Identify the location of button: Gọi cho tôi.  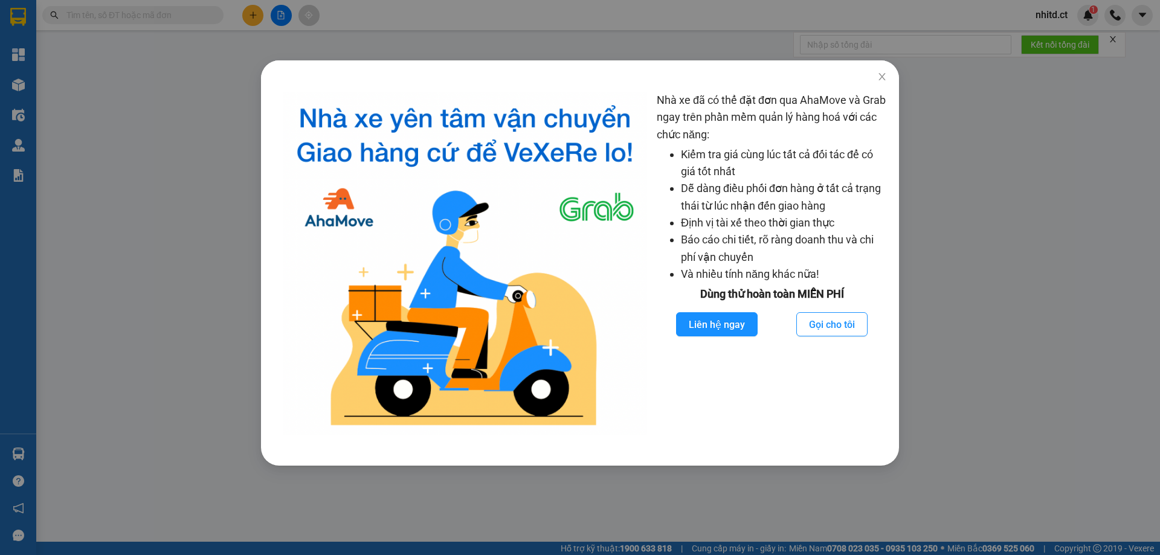
(832, 324).